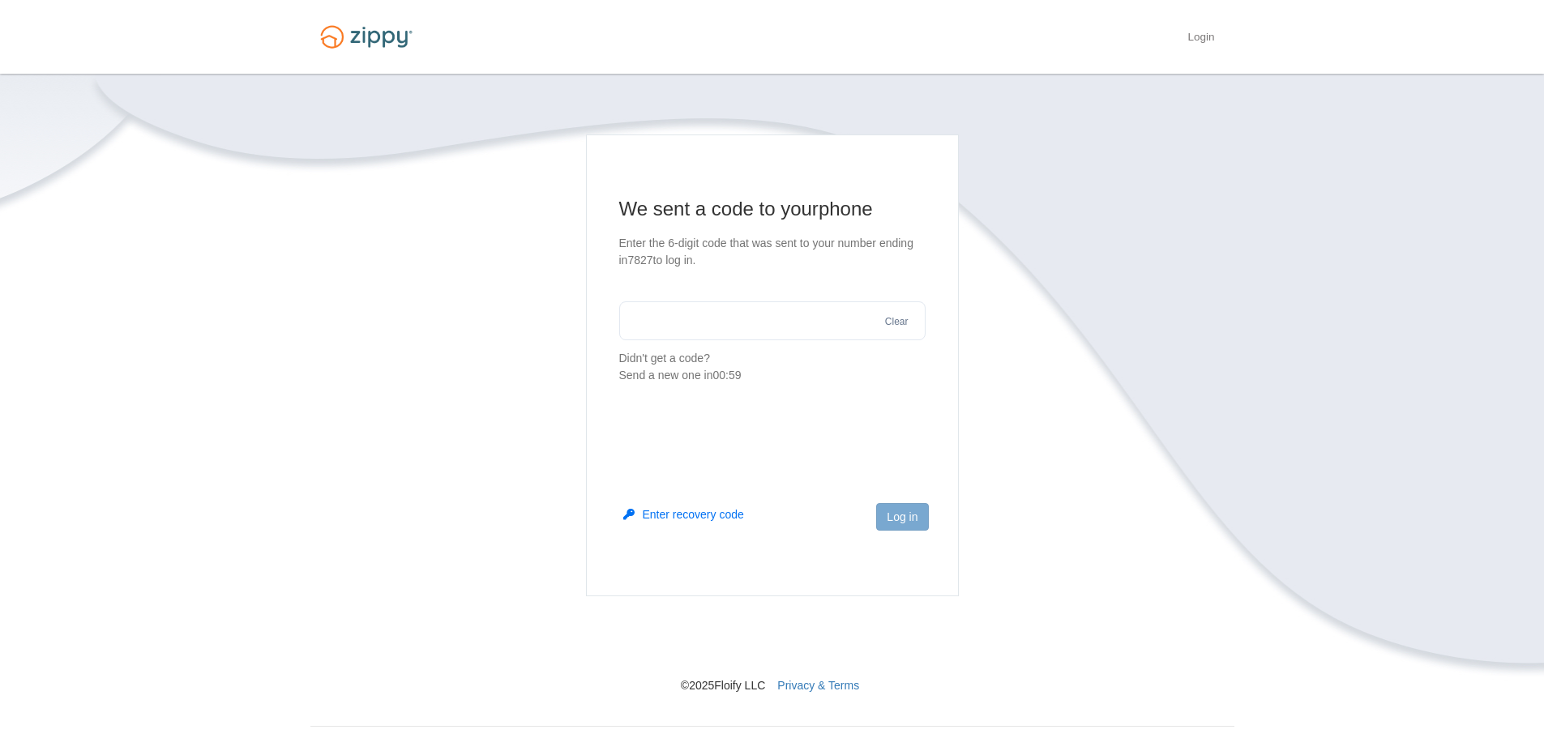 This screenshot has width=1544, height=738. Describe the element at coordinates (772, 209) in the screenshot. I see `h1: We sent a code to your phone` at that location.